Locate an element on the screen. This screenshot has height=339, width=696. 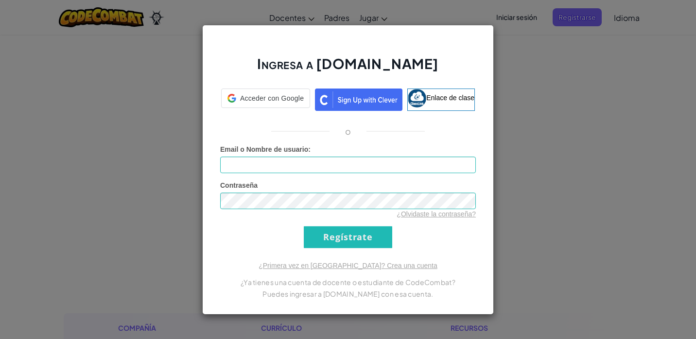
span: Email o Nombre de usuario is located at coordinates (264, 149).